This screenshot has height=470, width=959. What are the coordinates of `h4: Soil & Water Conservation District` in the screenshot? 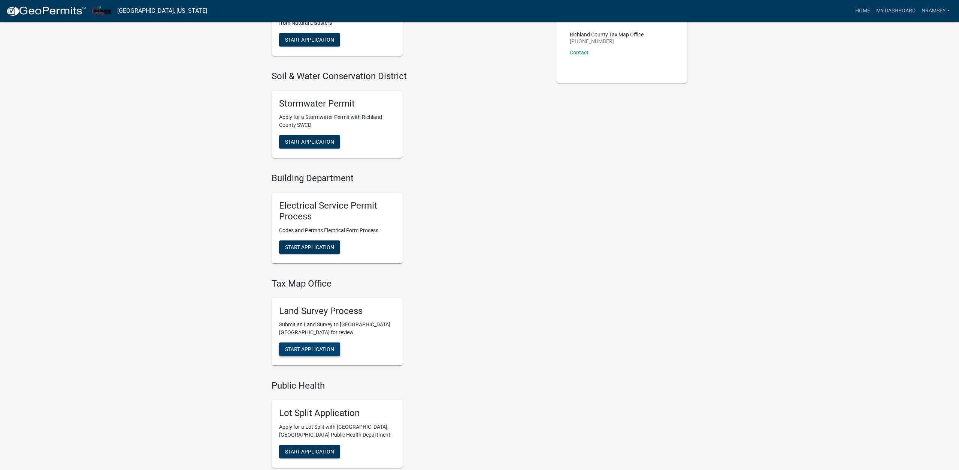 It's located at (408, 76).